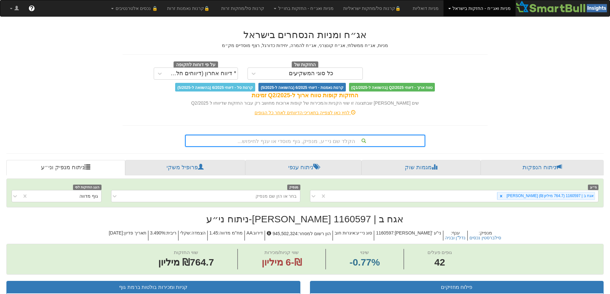 The width and height of the screenshot is (610, 294). What do you see at coordinates (305, 45) in the screenshot?
I see `font: מניות, אג״ח ממשלתי, אג״ח קונצרני, אג״ח להמרה, יחידות כדורגל, רצף מוסדיים מק״מ` at bounding box center [305, 45].